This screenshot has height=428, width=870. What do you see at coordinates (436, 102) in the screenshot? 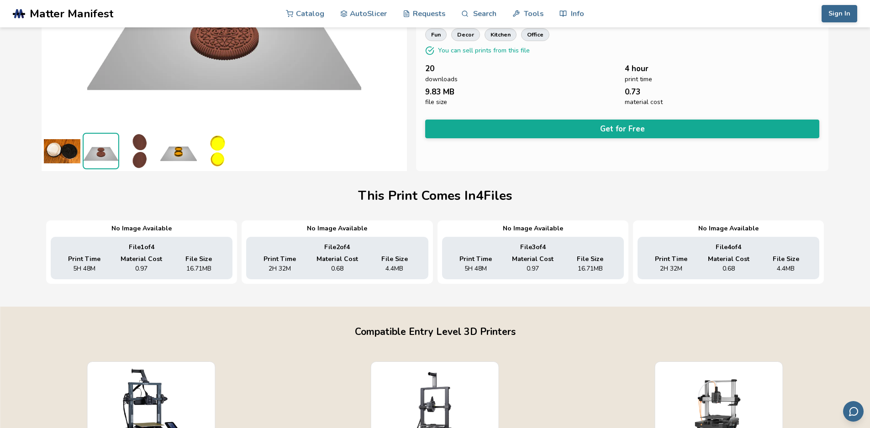
I see `span: file size` at bounding box center [436, 102].